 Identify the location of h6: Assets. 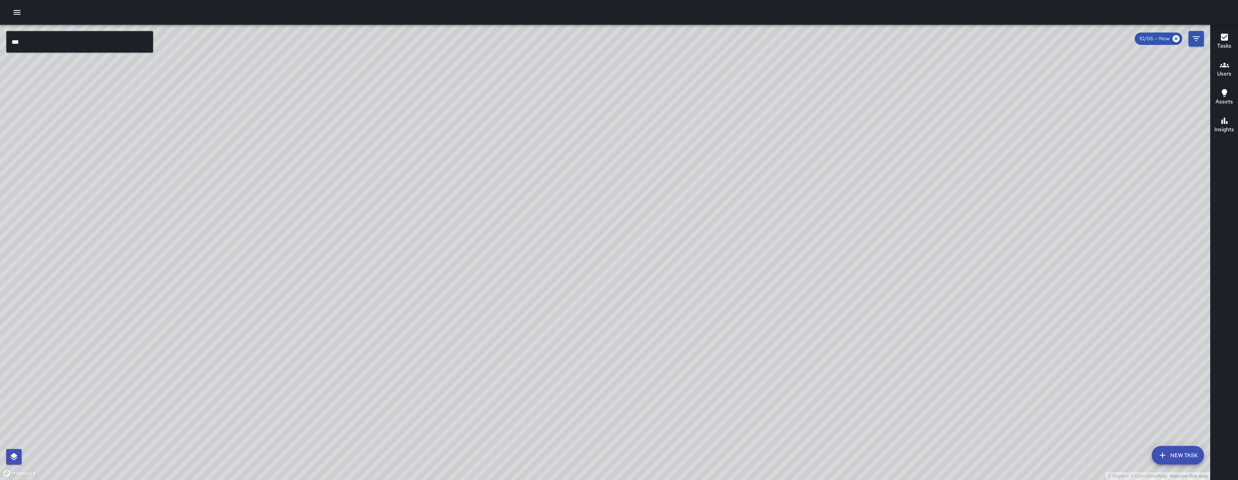
(1224, 102).